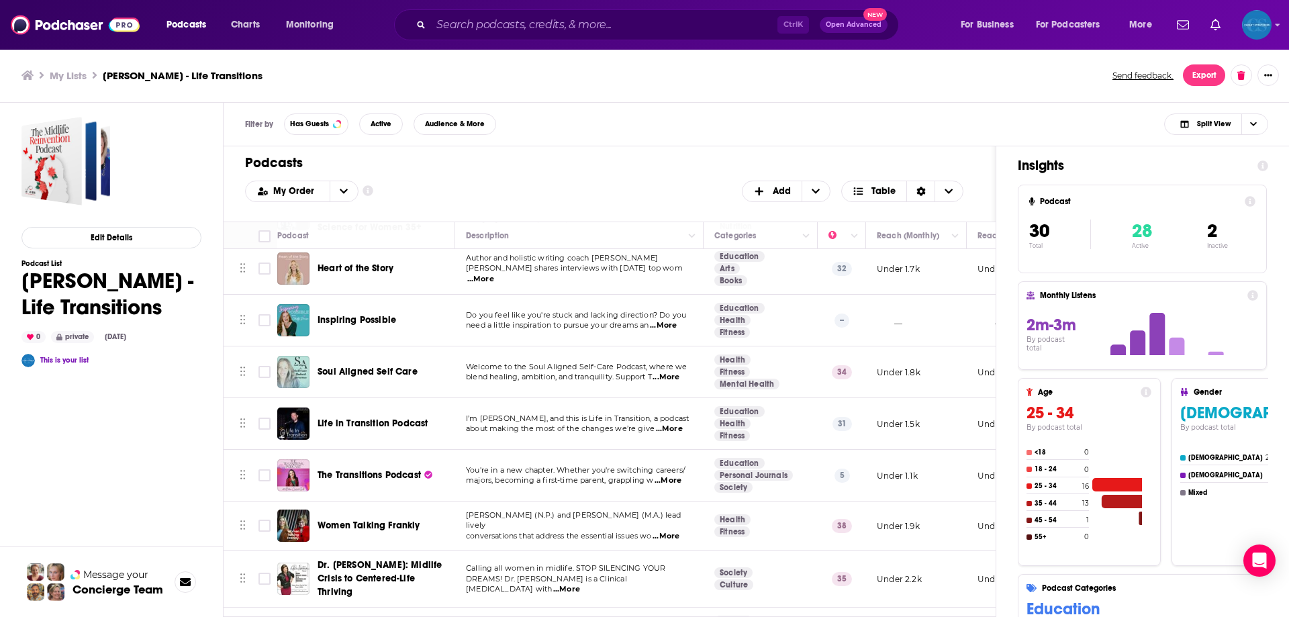  I want to click on button: Column Actions, so click(955, 236).